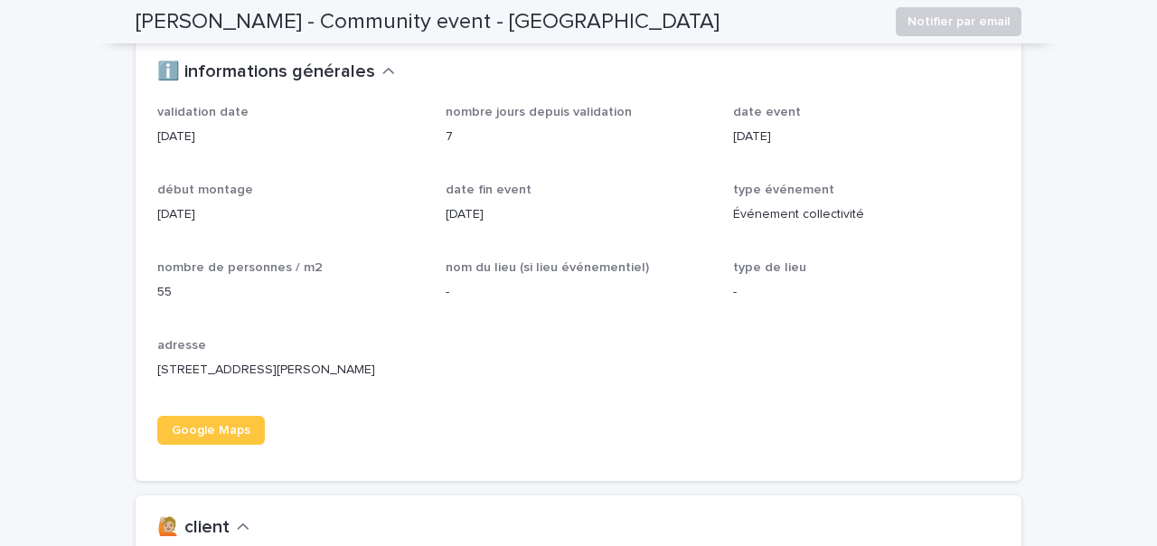  Describe the element at coordinates (784, 190) in the screenshot. I see `span: type événement` at that location.